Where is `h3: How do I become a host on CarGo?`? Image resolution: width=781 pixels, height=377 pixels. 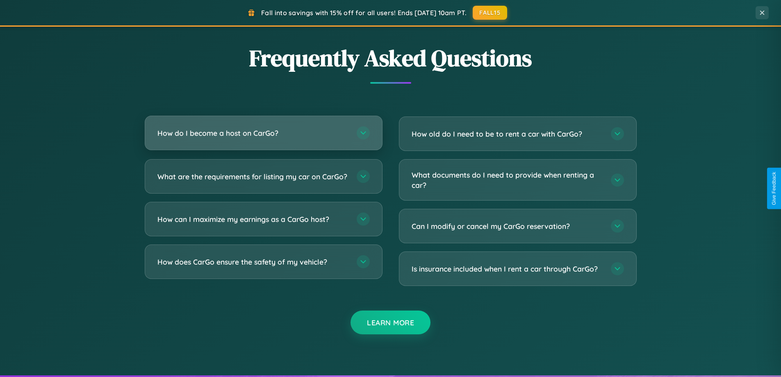
h3: How do I become a host on CarGo? is located at coordinates (253, 133).